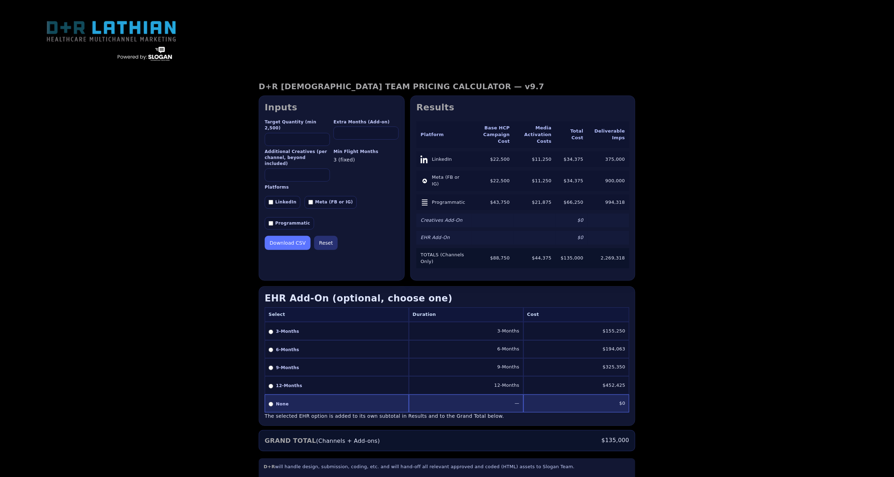 Image resolution: width=894 pixels, height=477 pixels. What do you see at coordinates (271, 202) in the screenshot?
I see `input: LinkedIn` at bounding box center [271, 202].